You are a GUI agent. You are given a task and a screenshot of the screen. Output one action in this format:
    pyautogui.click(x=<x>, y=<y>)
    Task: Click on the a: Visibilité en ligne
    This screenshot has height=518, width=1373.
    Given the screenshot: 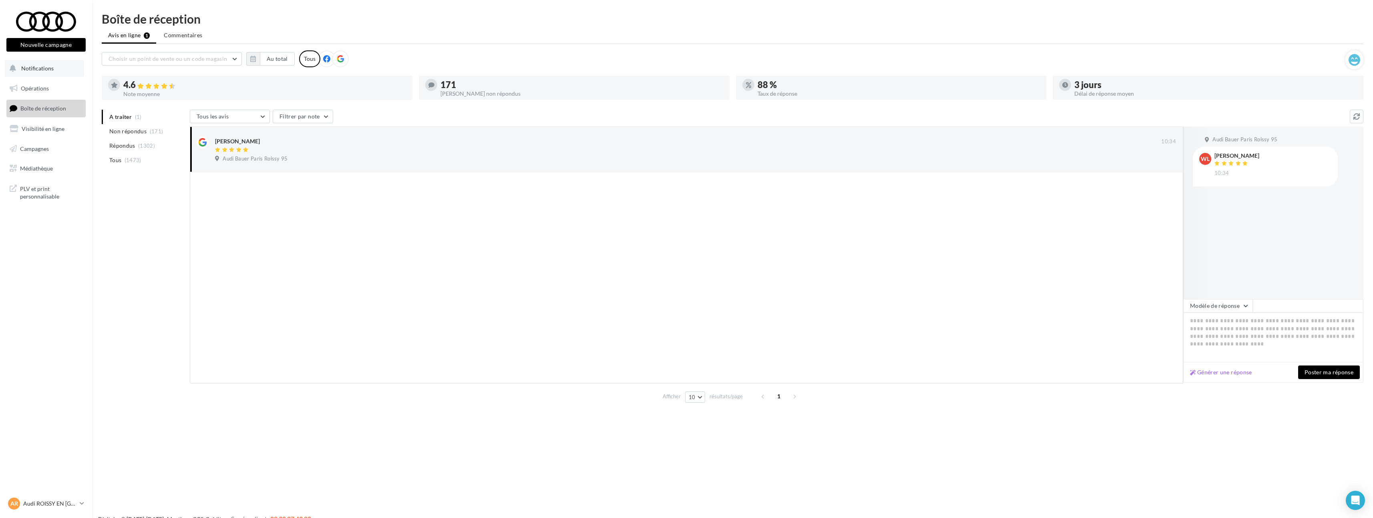 What is the action you would take?
    pyautogui.click(x=46, y=129)
    